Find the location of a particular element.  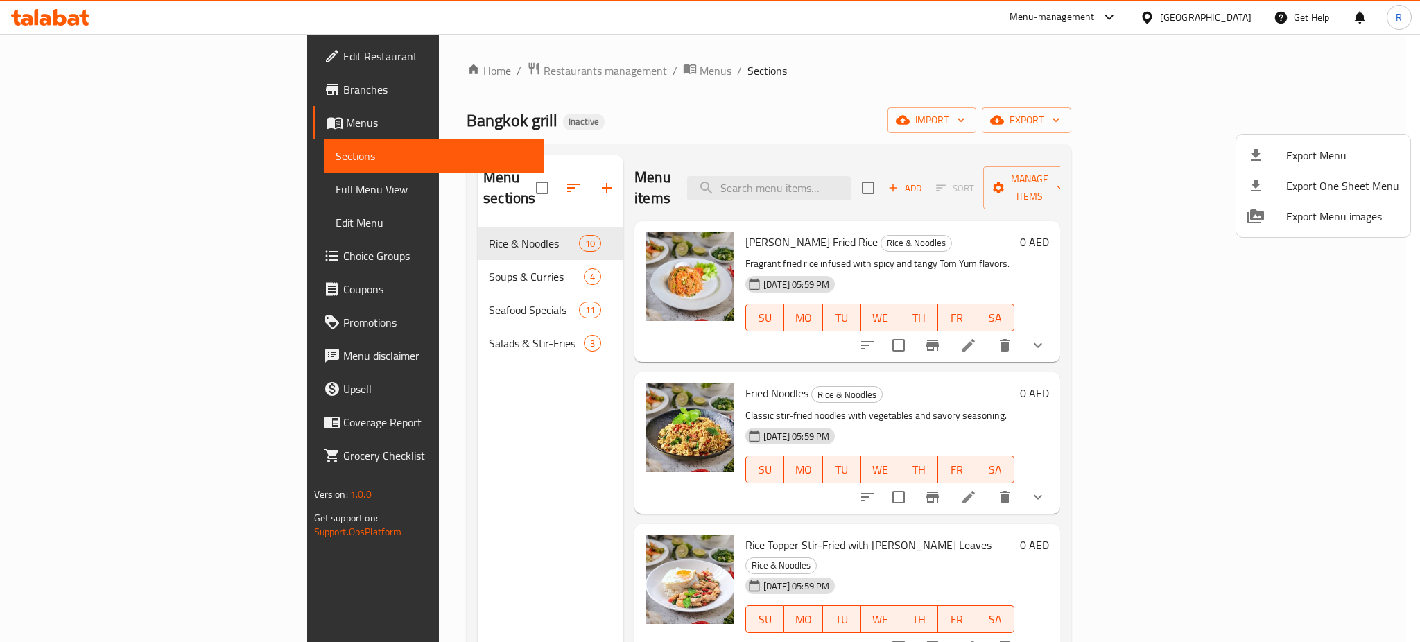

span: Export Menu is located at coordinates (1343, 155).